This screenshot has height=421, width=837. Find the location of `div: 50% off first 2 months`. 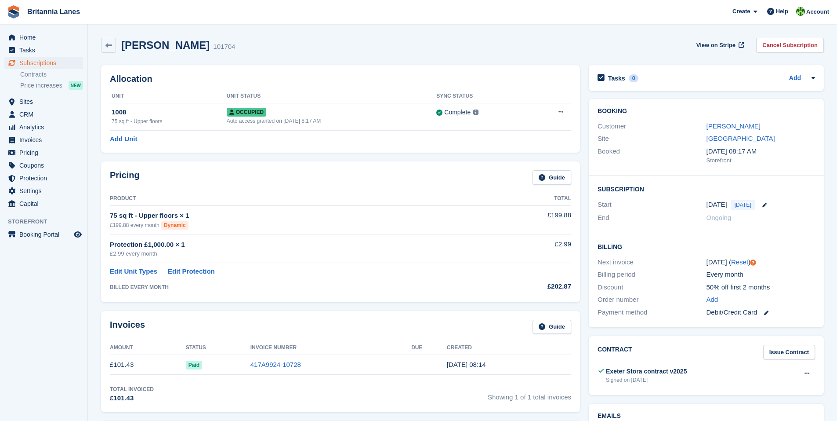

div: 50% off first 2 months is located at coordinates (761, 287).